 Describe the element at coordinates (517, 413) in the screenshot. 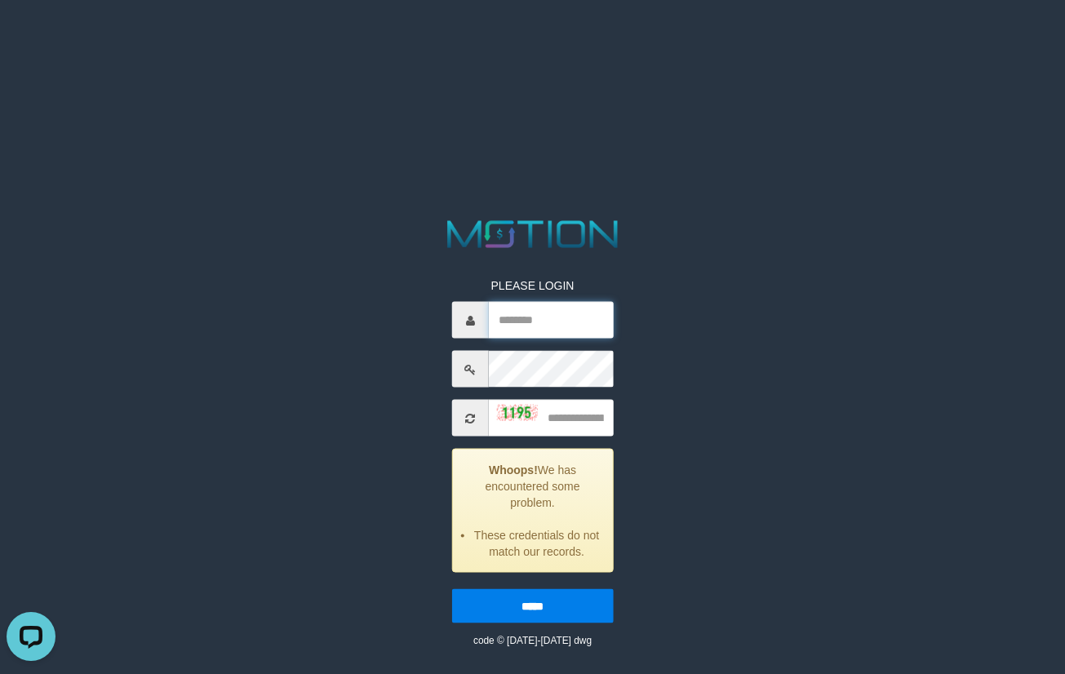

I see `img: captcha` at that location.